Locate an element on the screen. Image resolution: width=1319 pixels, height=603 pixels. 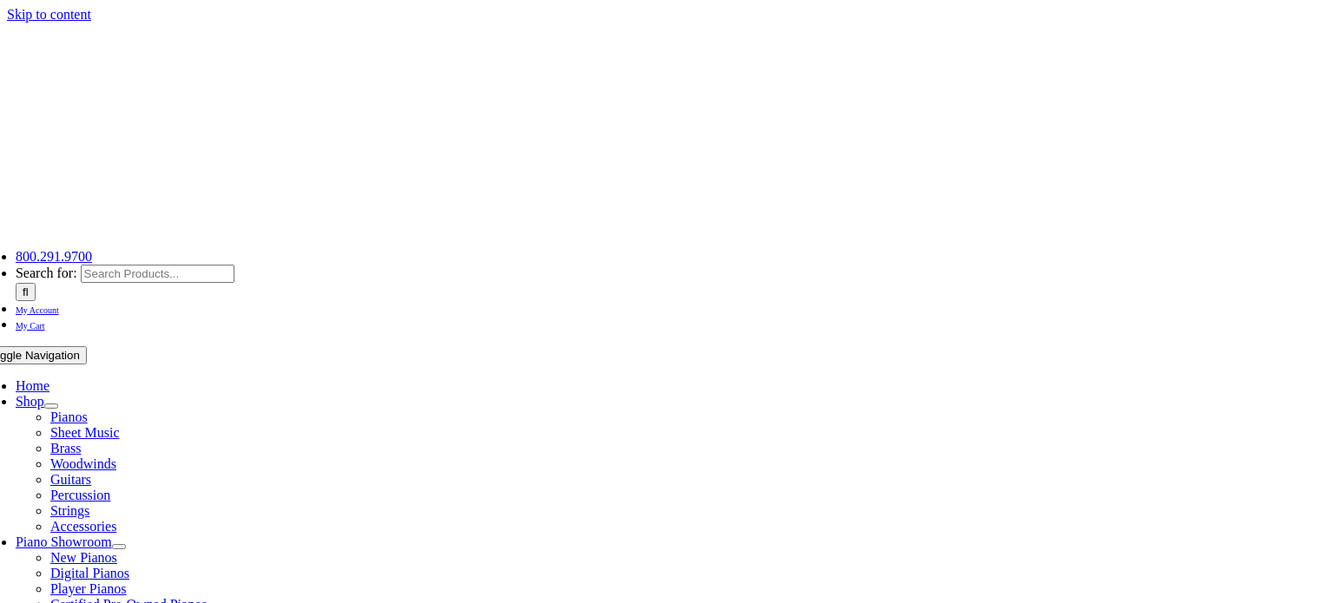
span: Strings is located at coordinates (69, 511).